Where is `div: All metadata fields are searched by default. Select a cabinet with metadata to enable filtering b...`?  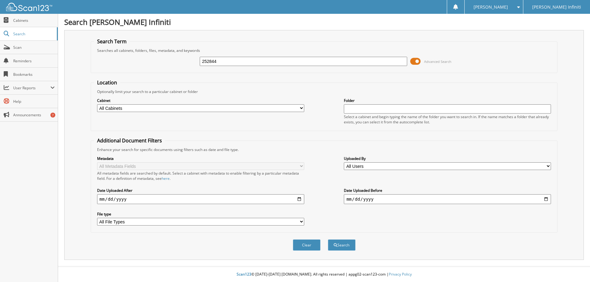 div: All metadata fields are searched by default. Select a cabinet with metadata to enable filtering b... is located at coordinates (201, 176).